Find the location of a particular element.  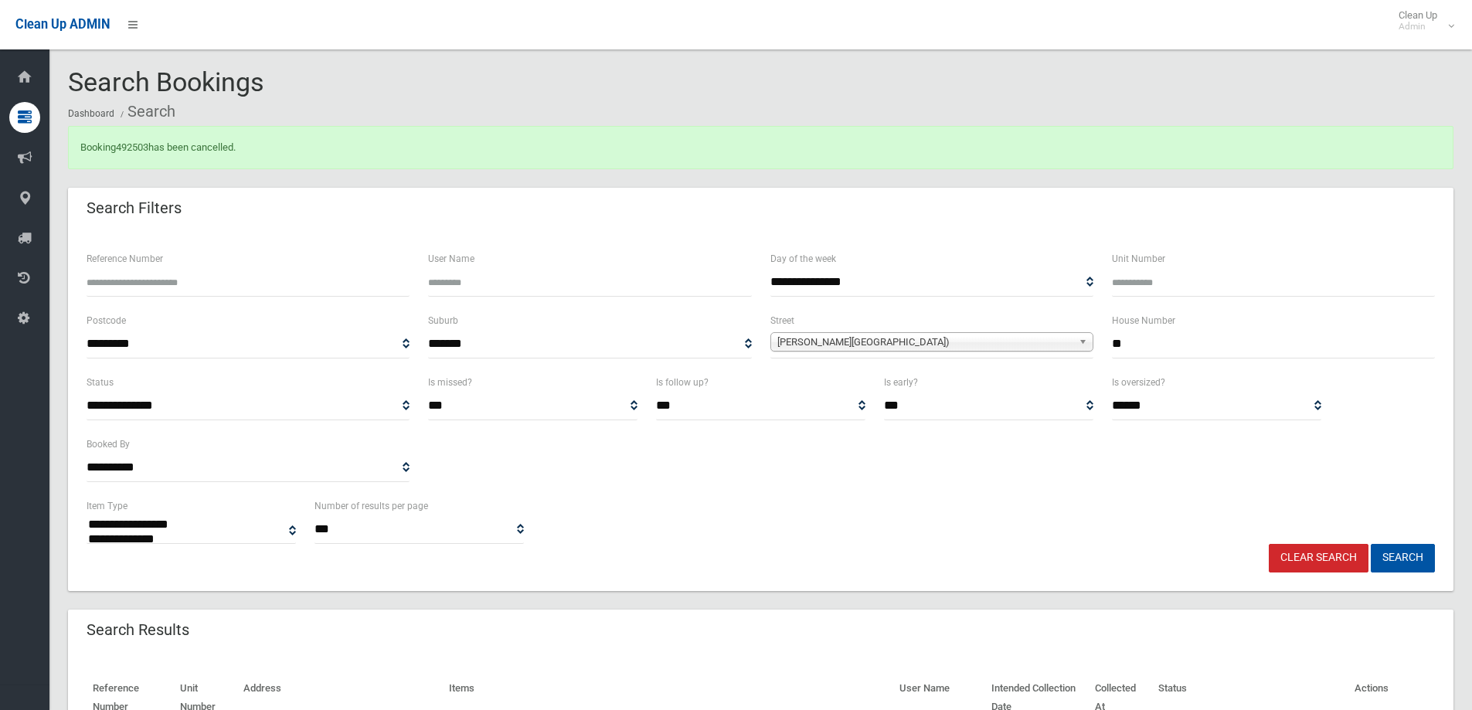

label: Postcode is located at coordinates (106, 321).